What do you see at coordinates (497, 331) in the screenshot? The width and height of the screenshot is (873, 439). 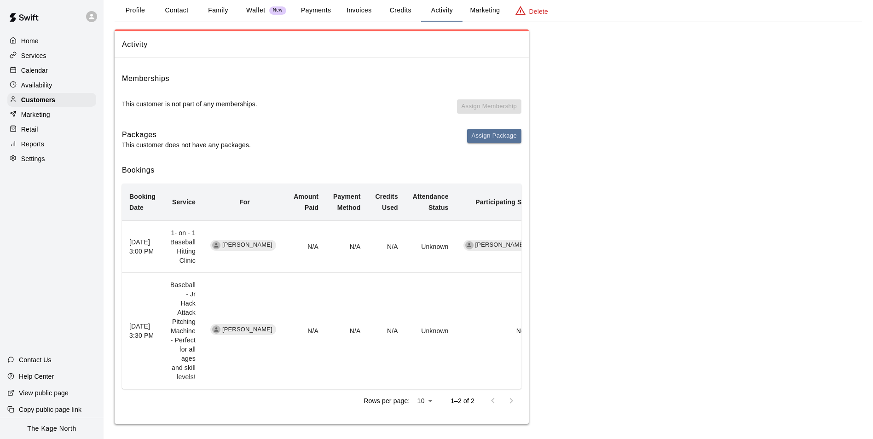 I see `p: None` at bounding box center [497, 331].